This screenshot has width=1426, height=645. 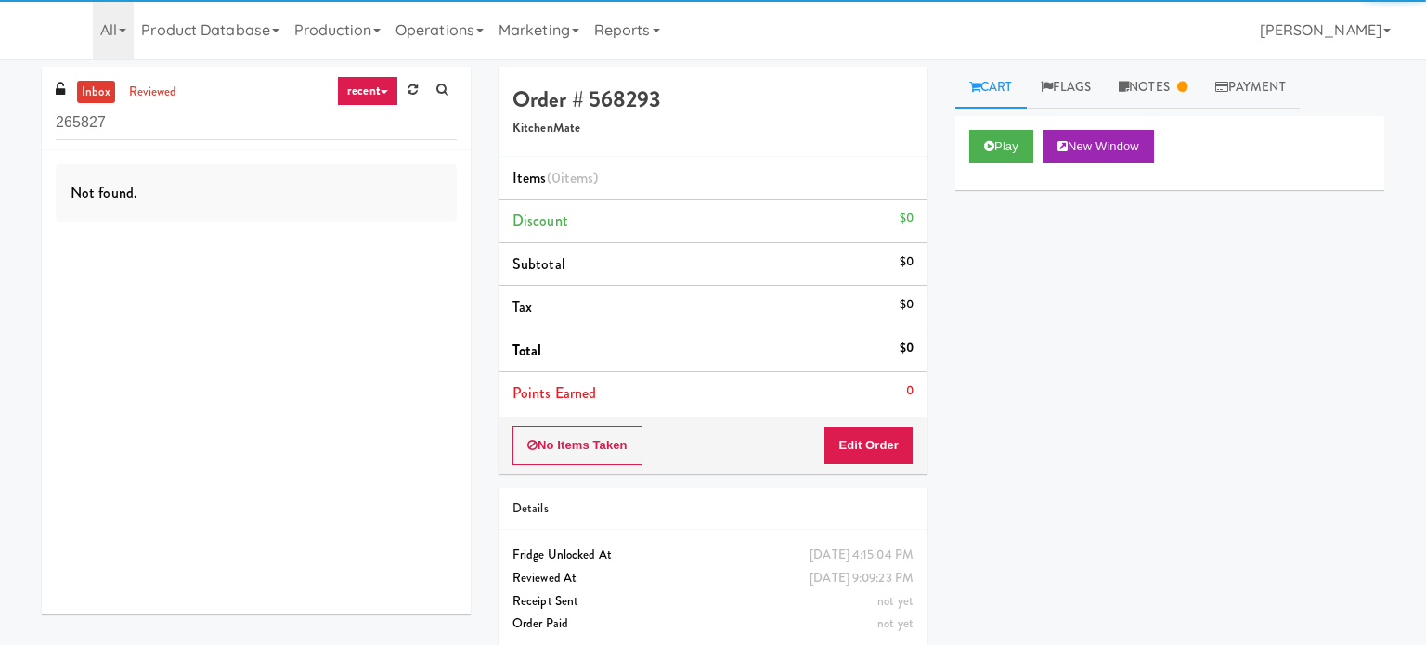 What do you see at coordinates (991, 87) in the screenshot?
I see `a: Cart` at bounding box center [991, 87].